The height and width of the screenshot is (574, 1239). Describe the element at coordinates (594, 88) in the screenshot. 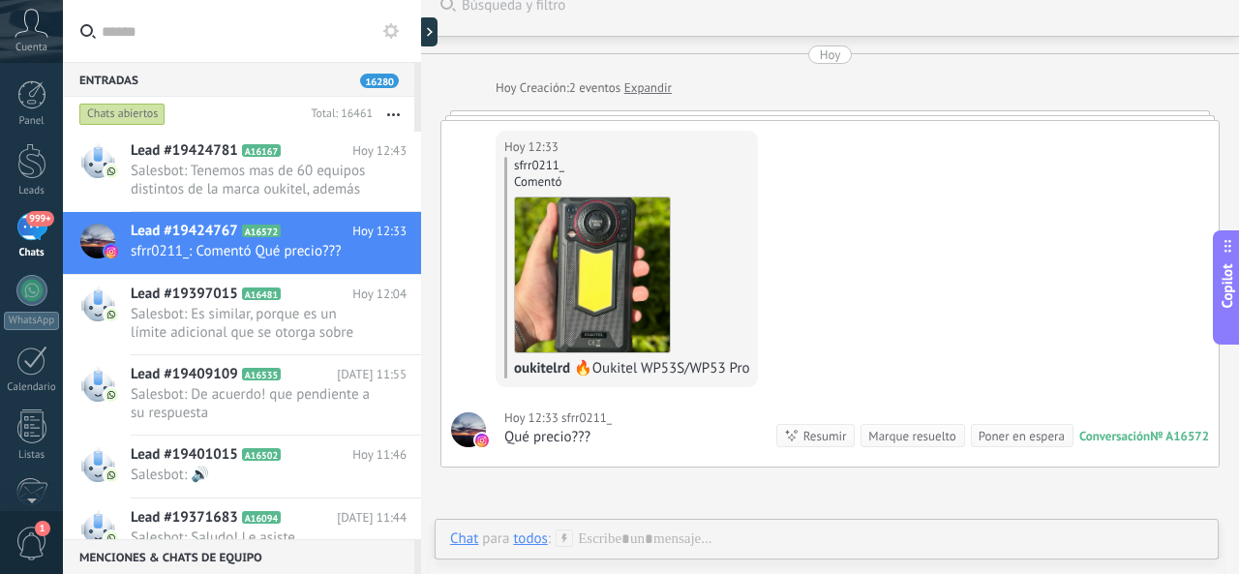

I see `span: 2 eventos` at that location.